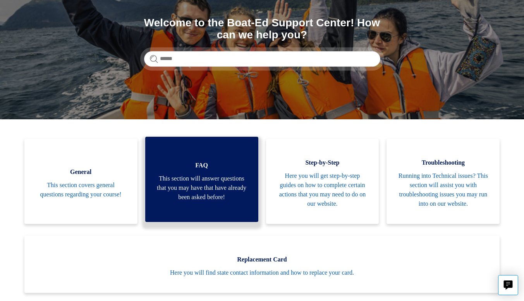 Image resolution: width=524 pixels, height=301 pixels. Describe the element at coordinates (323, 190) in the screenshot. I see `span: Here you will get step-by-step guides on how to complete certain actions that you may need to do ...` at that location.